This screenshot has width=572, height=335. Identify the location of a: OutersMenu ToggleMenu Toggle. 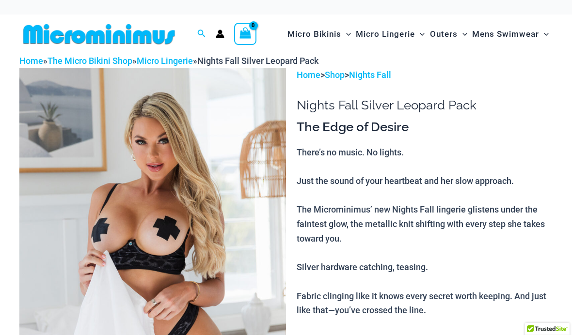
(448, 34).